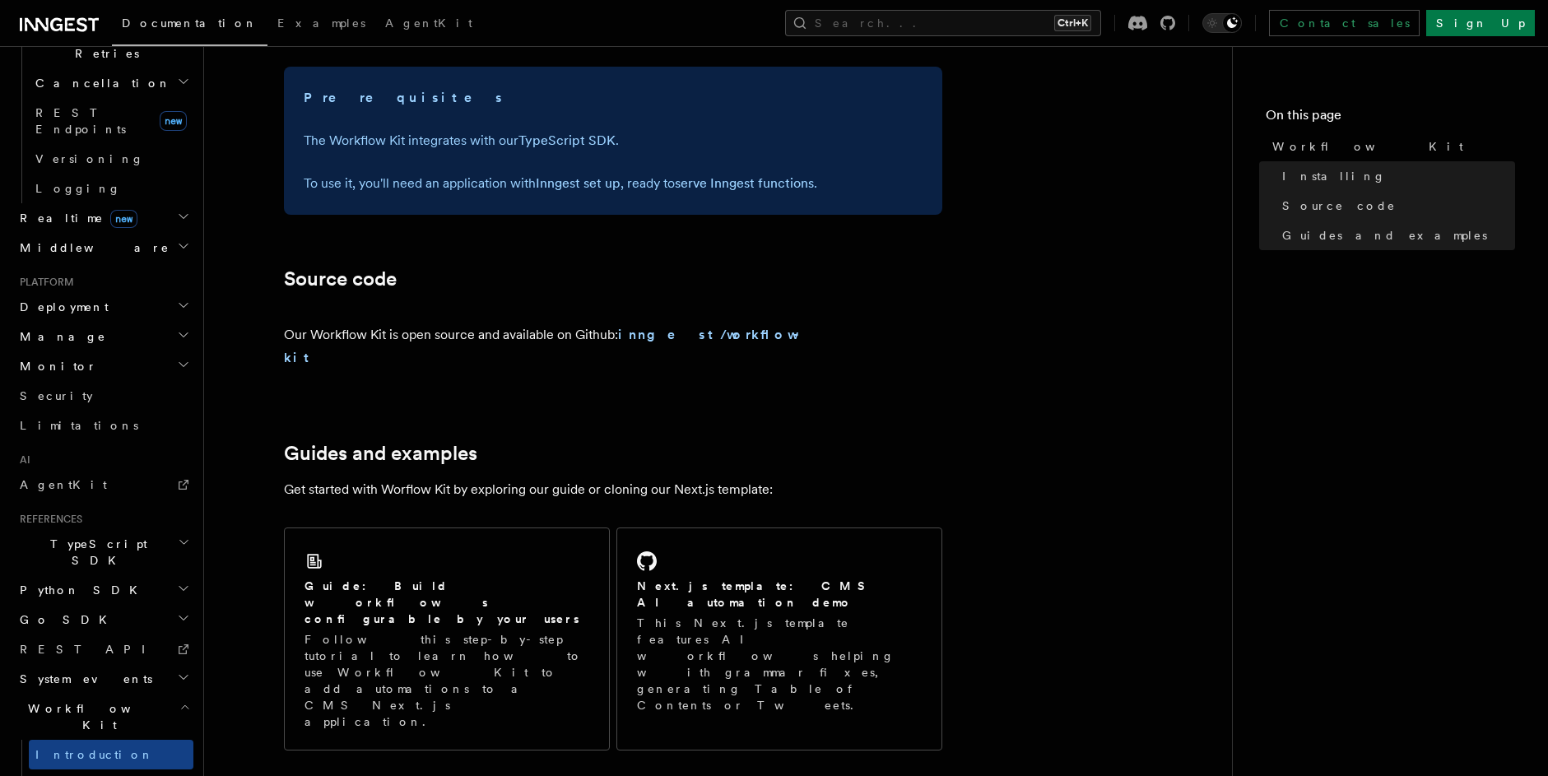  What do you see at coordinates (103, 337) in the screenshot?
I see `button: Manage` at bounding box center [103, 337].